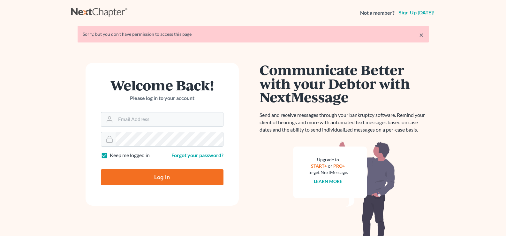 This screenshot has height=236, width=506. What do you see at coordinates (197, 155) in the screenshot?
I see `a: Forgot your password?` at bounding box center [197, 155].